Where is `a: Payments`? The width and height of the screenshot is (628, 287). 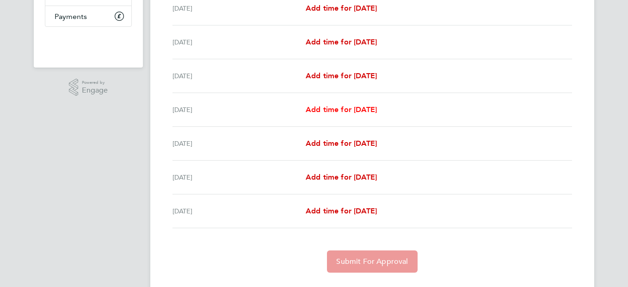
a: Payments is located at coordinates (88, 16).